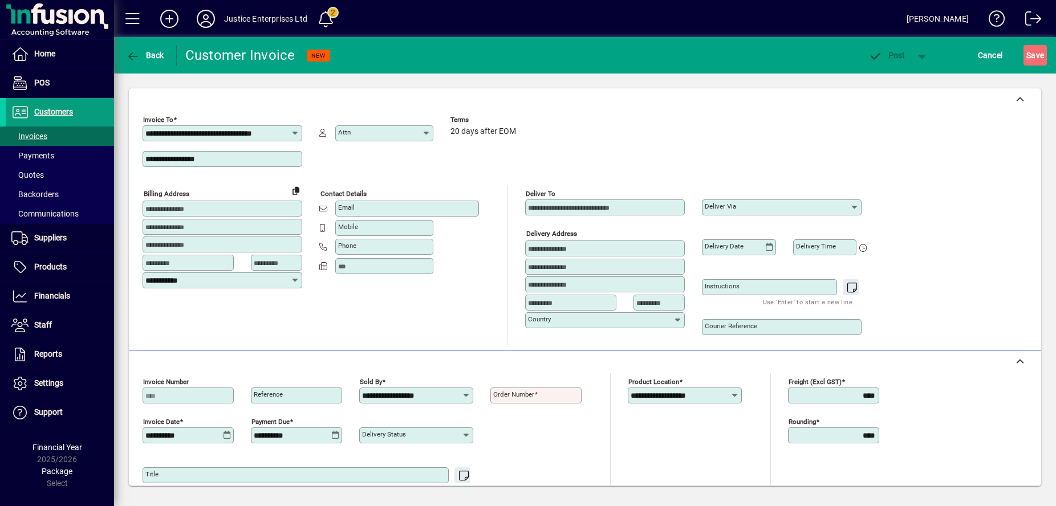 Image resolution: width=1056 pixels, height=506 pixels. Describe the element at coordinates (145, 55) in the screenshot. I see `app-page-header-button: Back` at that location.